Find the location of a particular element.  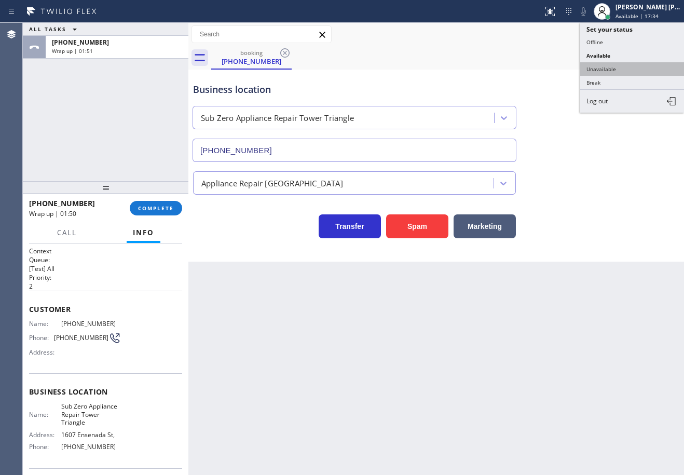

h2: Queue: is located at coordinates (105, 259).